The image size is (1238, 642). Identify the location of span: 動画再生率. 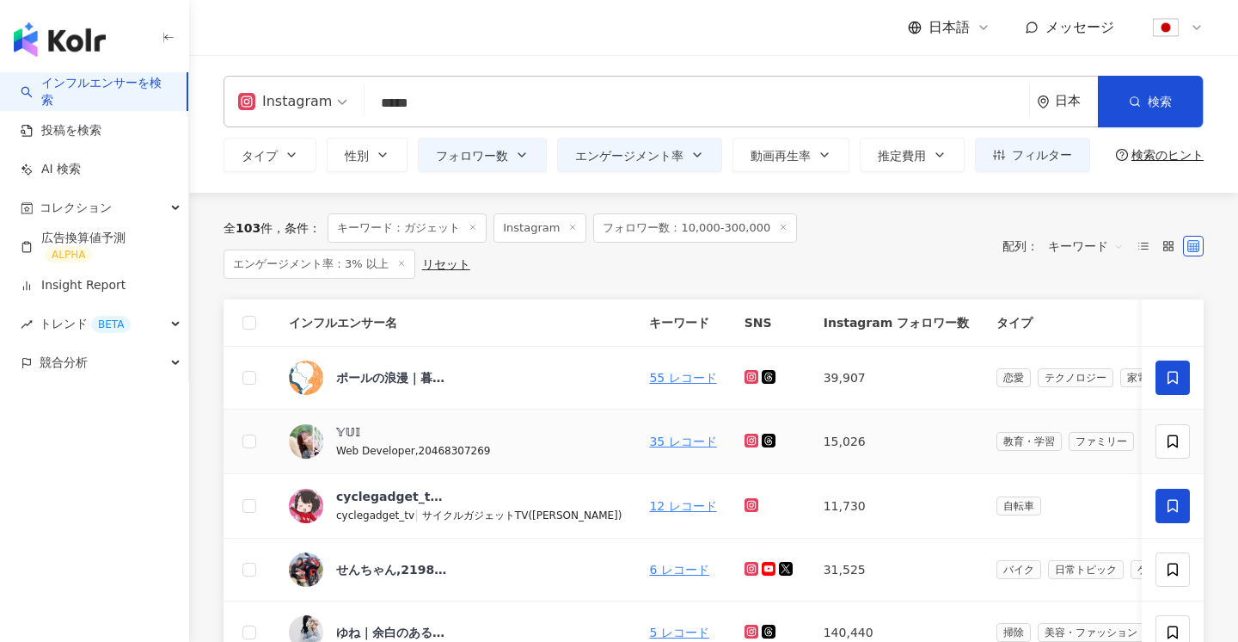
(781, 156).